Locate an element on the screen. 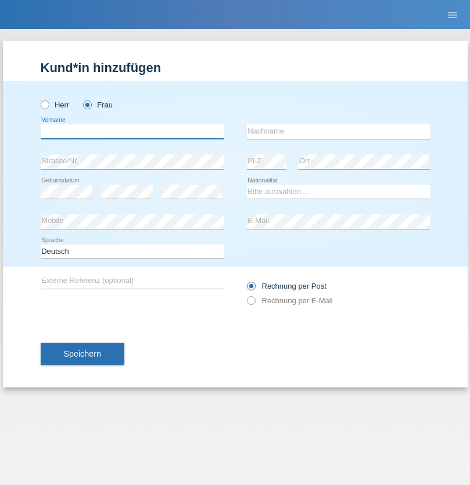  label: Frau is located at coordinates (98, 104).